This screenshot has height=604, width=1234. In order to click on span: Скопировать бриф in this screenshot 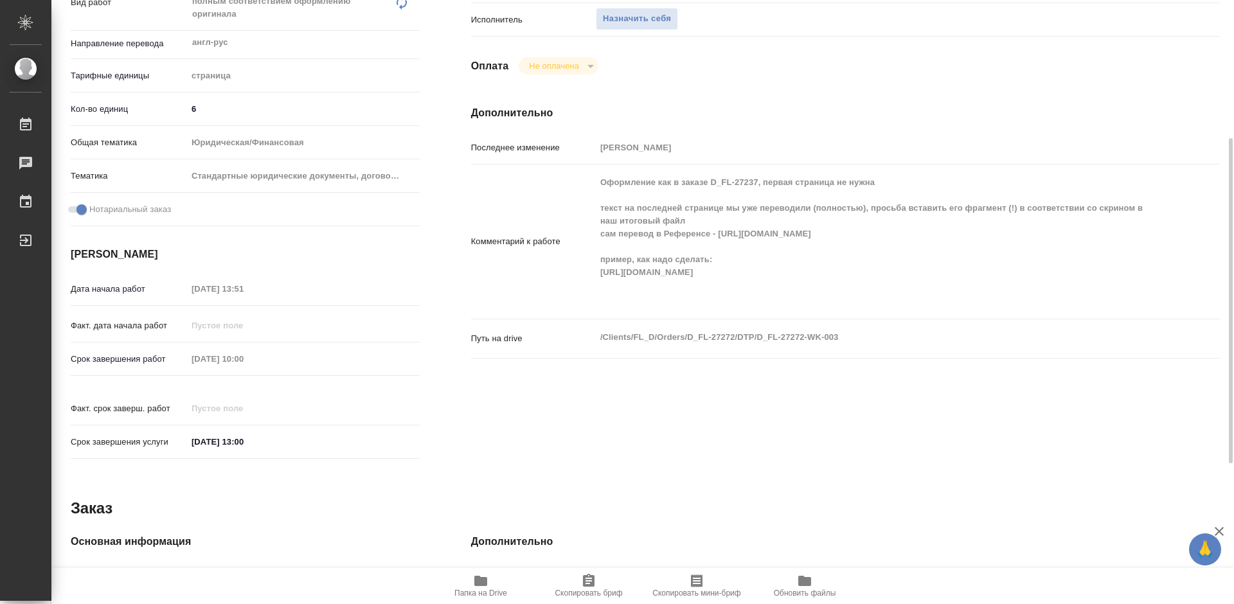, I will do `click(588, 593)`.